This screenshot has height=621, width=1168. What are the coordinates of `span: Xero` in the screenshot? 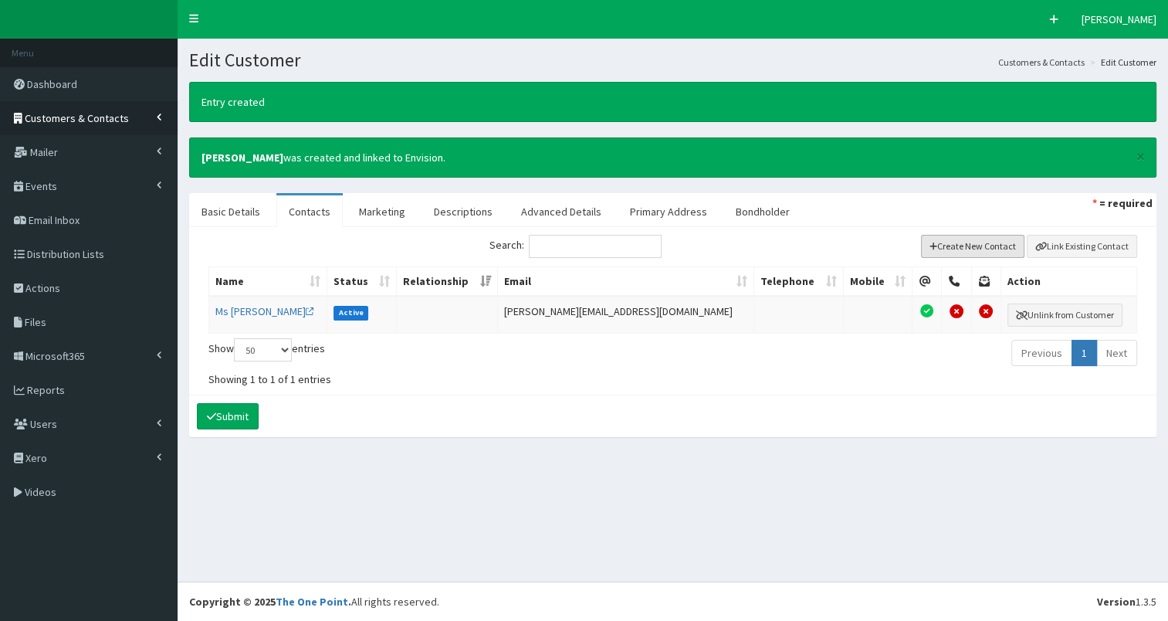 It's located at (36, 458).